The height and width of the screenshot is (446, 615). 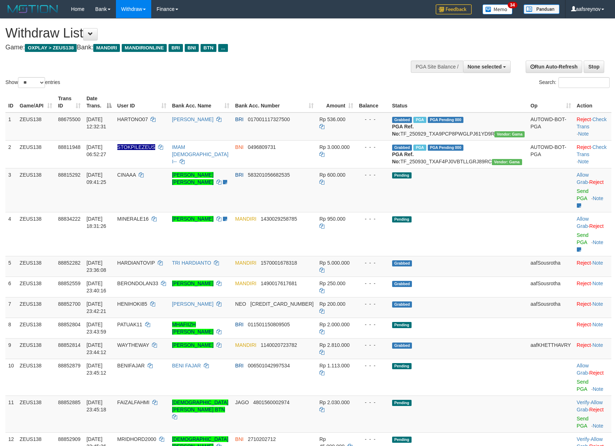 What do you see at coordinates (11, 266) in the screenshot?
I see `td: 5` at bounding box center [11, 266].